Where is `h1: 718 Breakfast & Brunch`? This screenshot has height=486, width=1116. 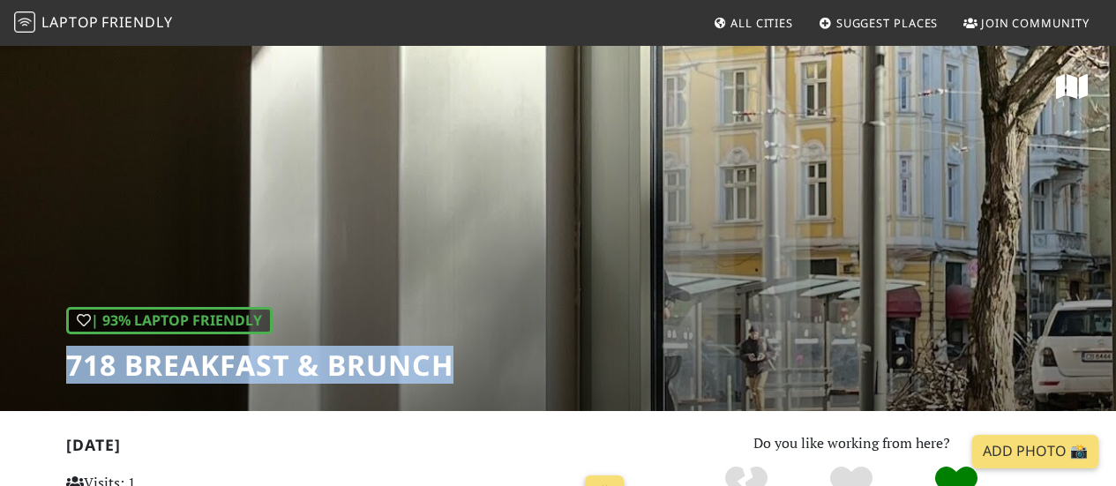 h1: 718 Breakfast & Brunch is located at coordinates (259, 365).